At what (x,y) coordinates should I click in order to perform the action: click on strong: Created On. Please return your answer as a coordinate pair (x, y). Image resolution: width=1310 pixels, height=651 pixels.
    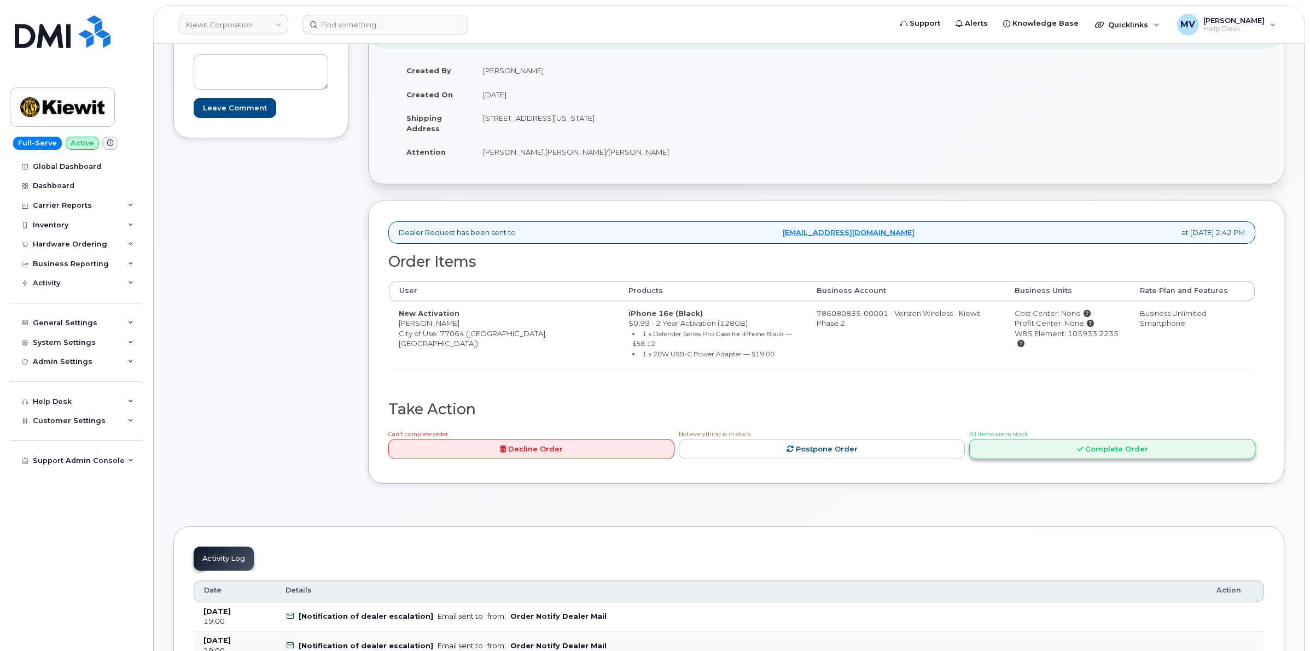
    Looking at the image, I should click on (429, 95).